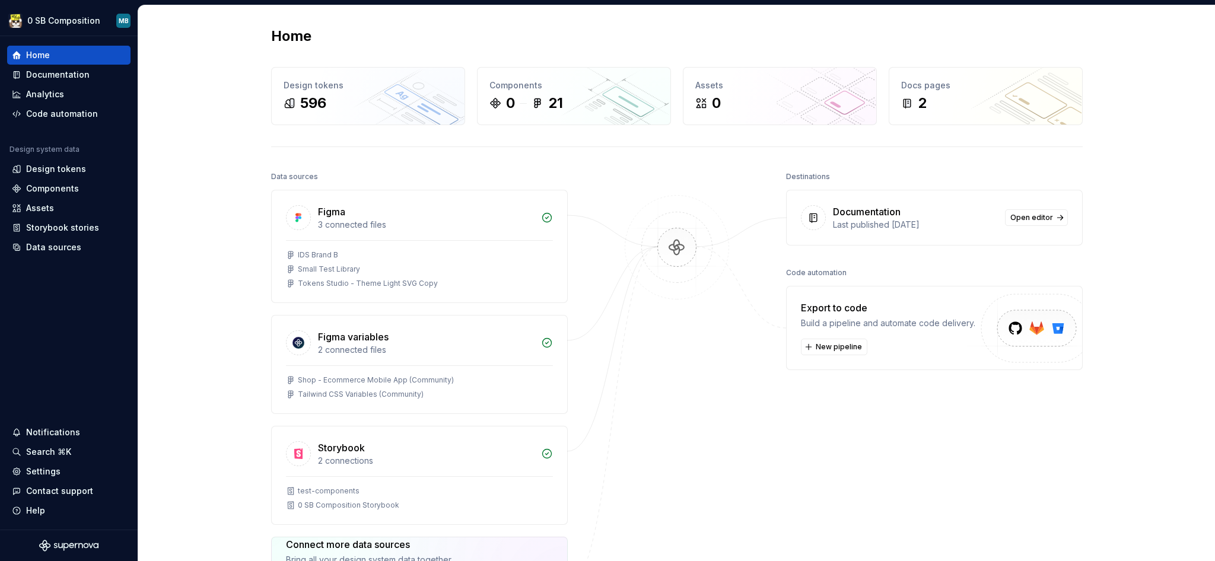 The image size is (1215, 561). Describe the element at coordinates (420, 364) in the screenshot. I see `a: Figma variables2 connected filesShop - Ecommerce Mobile App (Community)Tailwind CSS Variables (Co...` at that location.